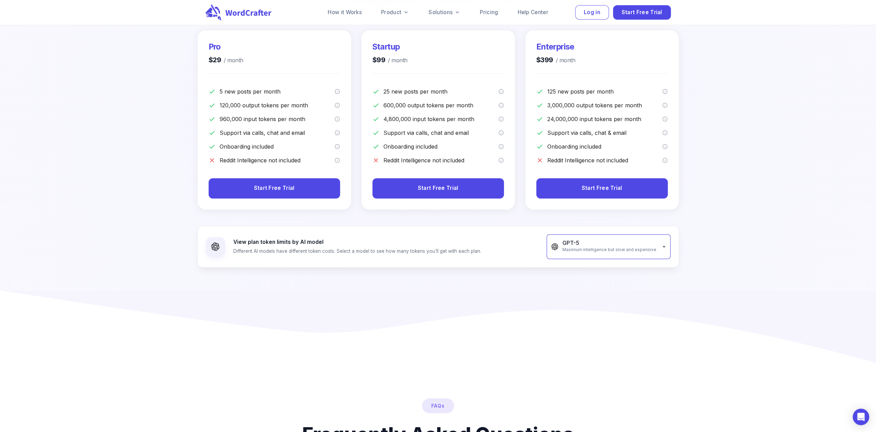  Describe the element at coordinates (556, 60) in the screenshot. I see `h4: $399` at that location.